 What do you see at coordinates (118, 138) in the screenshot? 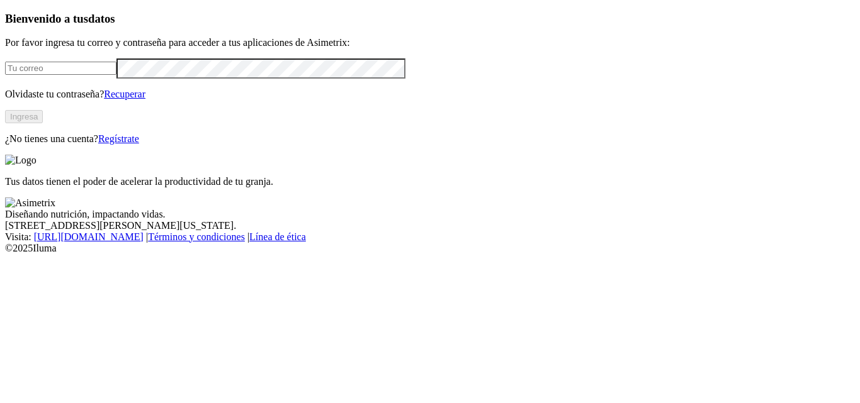
I see `a: Regístrate` at bounding box center [118, 138].